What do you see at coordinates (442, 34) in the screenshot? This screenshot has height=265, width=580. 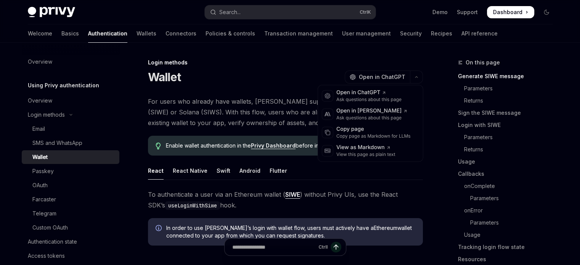 I see `a: Recipes` at bounding box center [442, 34].